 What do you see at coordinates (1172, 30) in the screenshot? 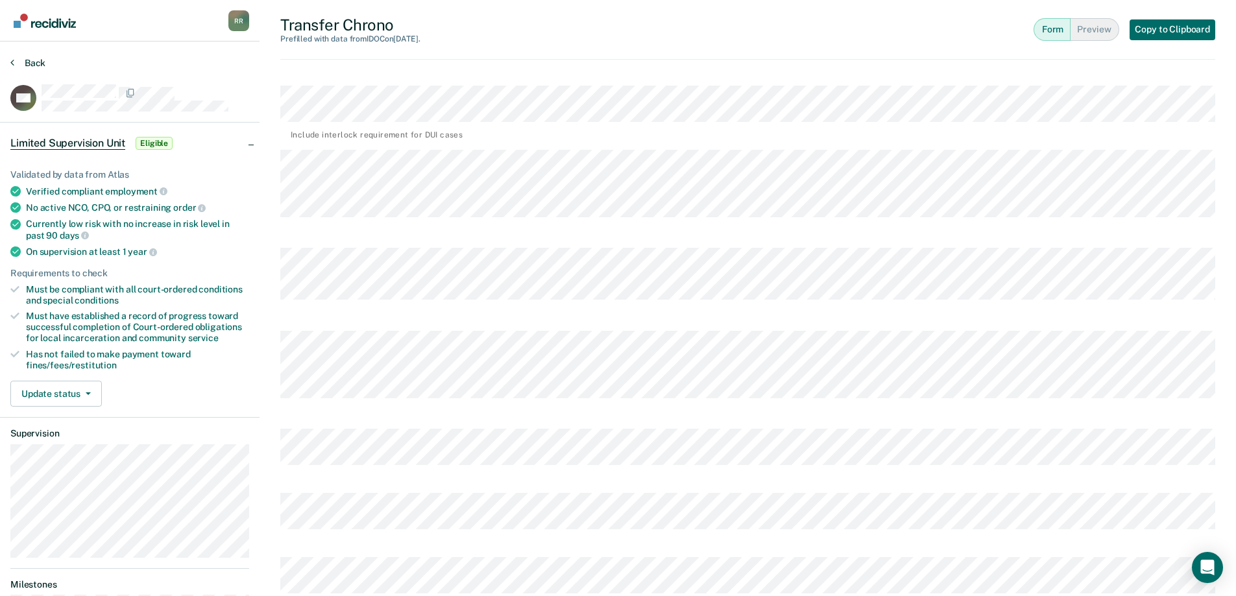
I see `button: Copy to Clipboard` at bounding box center [1172, 30].